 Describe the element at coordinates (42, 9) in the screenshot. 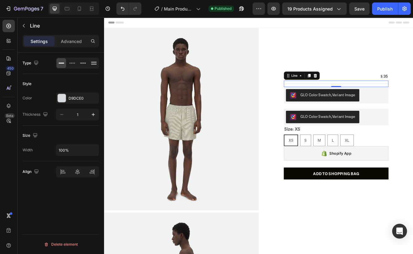

I see `p: 7` at that location.